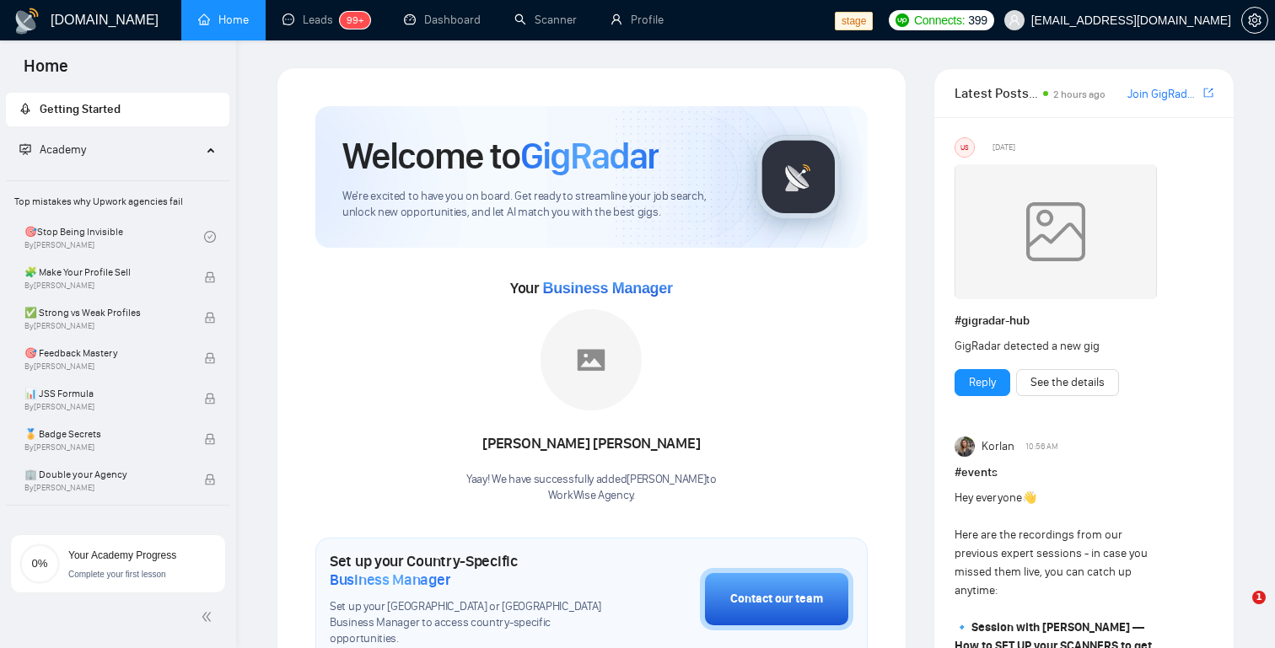  I want to click on span: Home, so click(46, 72).